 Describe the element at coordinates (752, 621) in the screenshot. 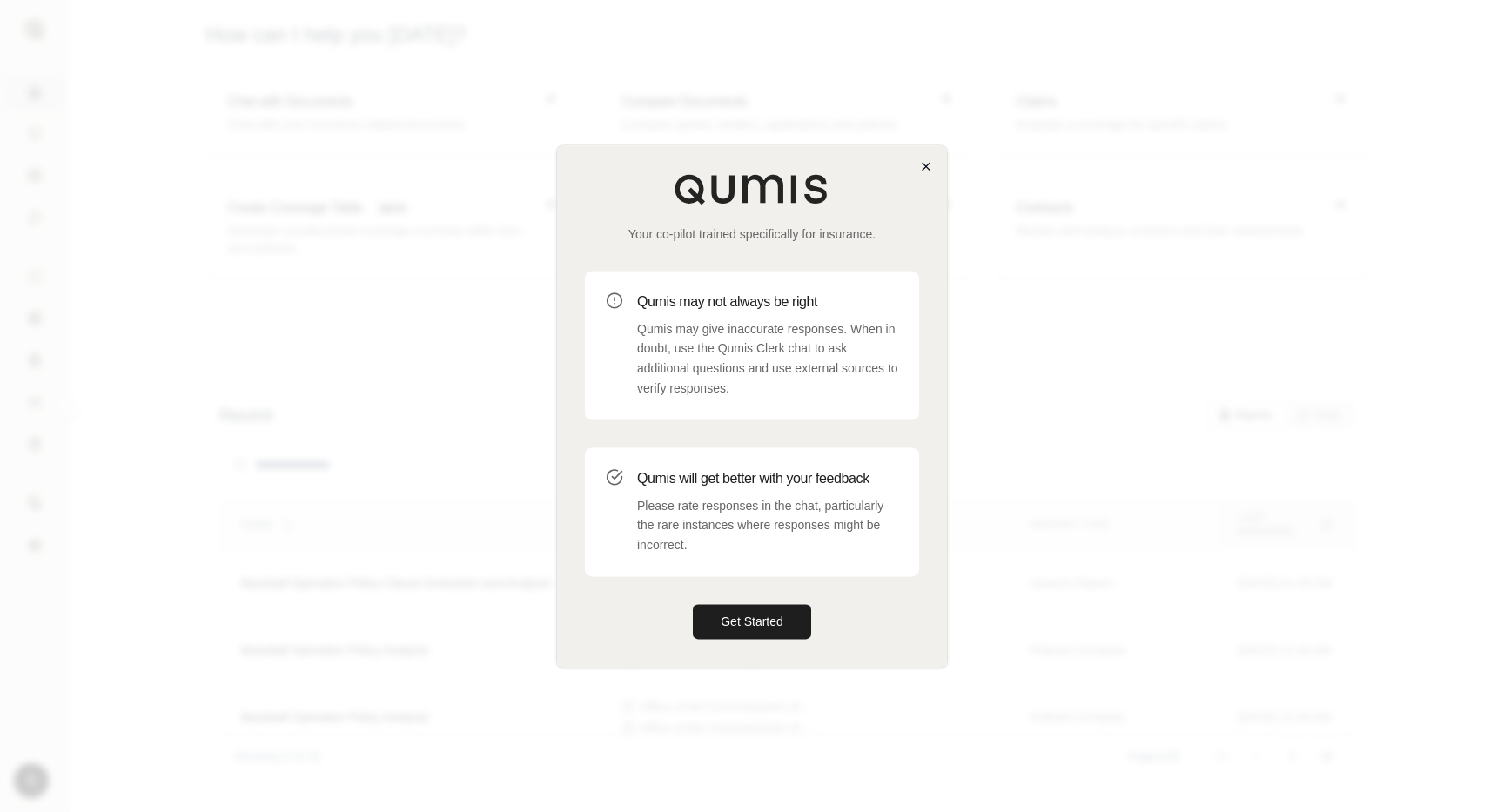

I see `button: Get Started` at that location.